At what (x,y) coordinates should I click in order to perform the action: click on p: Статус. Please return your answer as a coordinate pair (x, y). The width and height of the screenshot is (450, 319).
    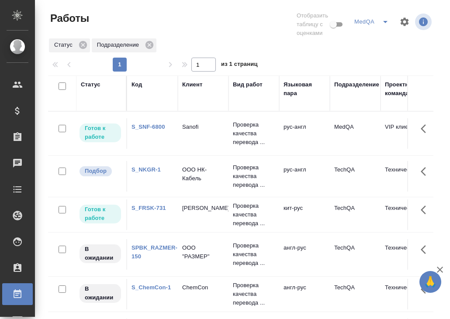
    Looking at the image, I should click on (65, 45).